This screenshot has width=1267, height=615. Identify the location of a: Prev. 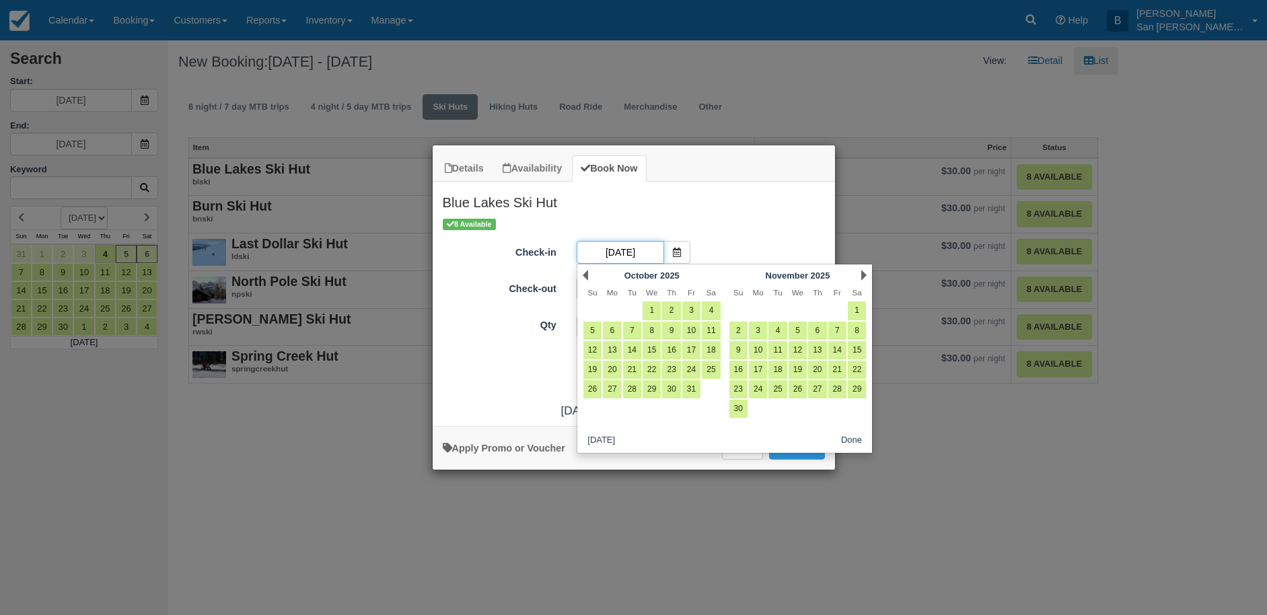
(585, 275).